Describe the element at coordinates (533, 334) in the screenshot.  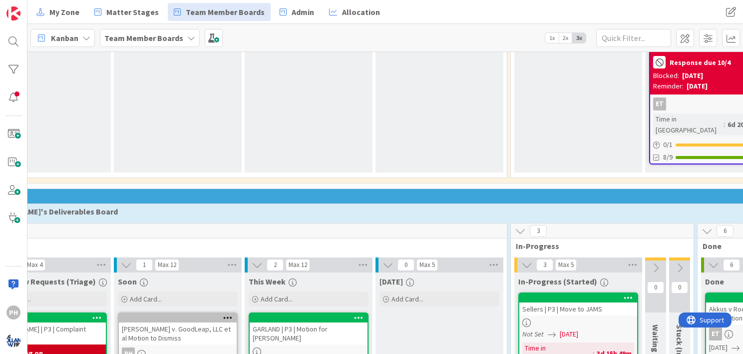
I see `i: Not Set` at that location.